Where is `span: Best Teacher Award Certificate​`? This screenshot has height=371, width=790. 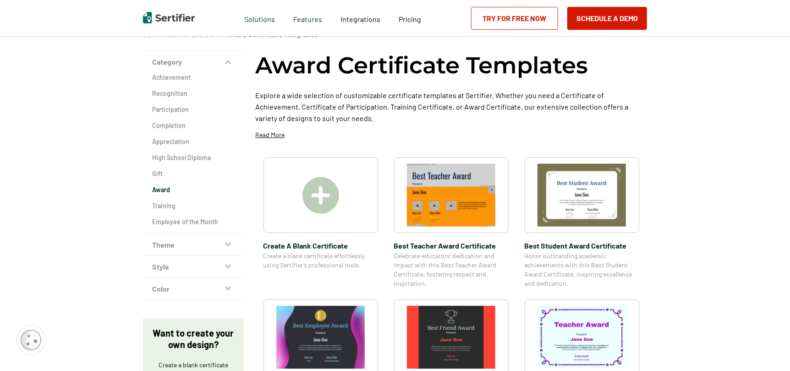
span: Best Teacher Award Certificate​ is located at coordinates (451, 245).